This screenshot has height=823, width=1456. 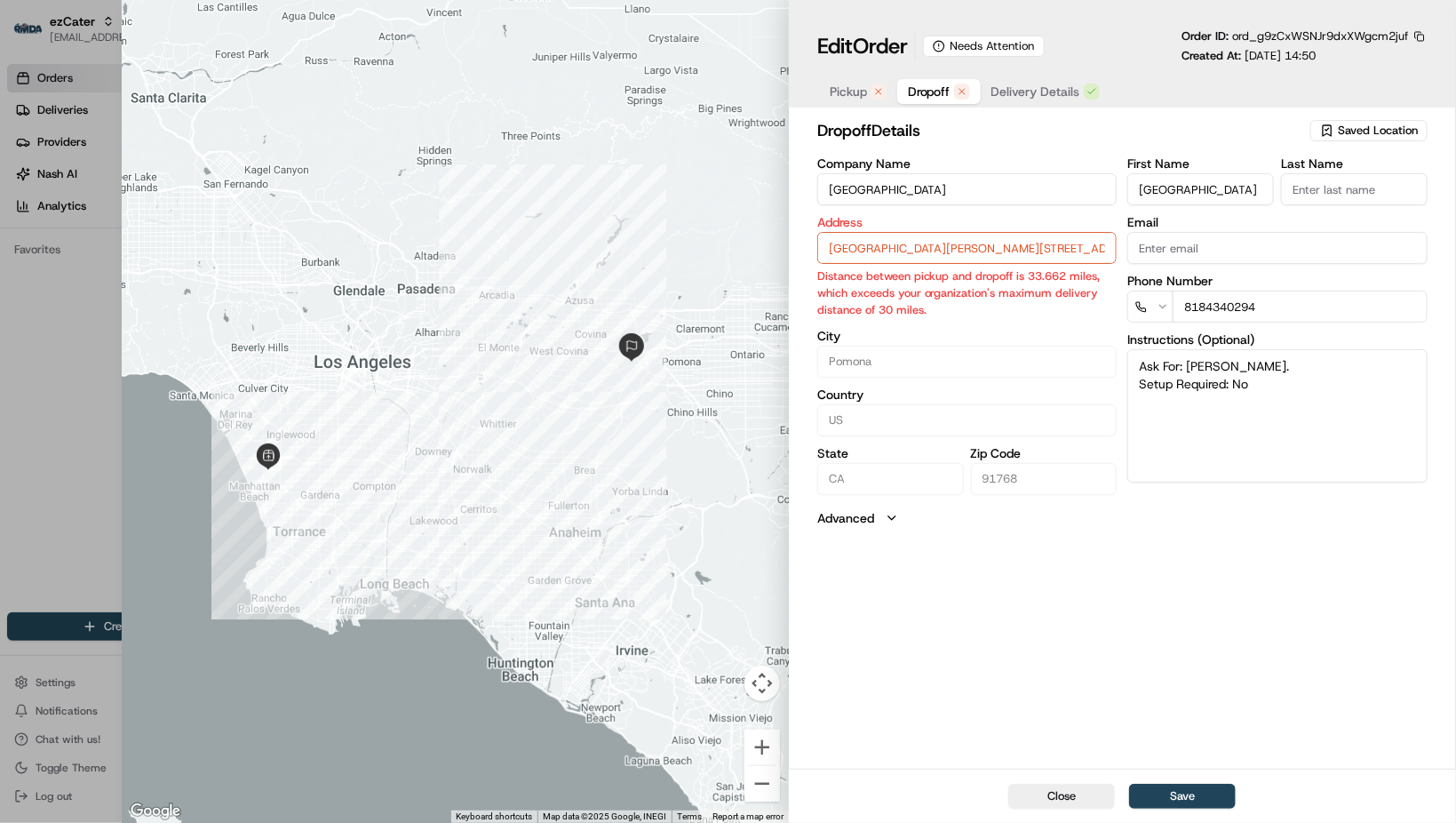 What do you see at coordinates (156, 811) in the screenshot?
I see `img: Google` at bounding box center [156, 811].